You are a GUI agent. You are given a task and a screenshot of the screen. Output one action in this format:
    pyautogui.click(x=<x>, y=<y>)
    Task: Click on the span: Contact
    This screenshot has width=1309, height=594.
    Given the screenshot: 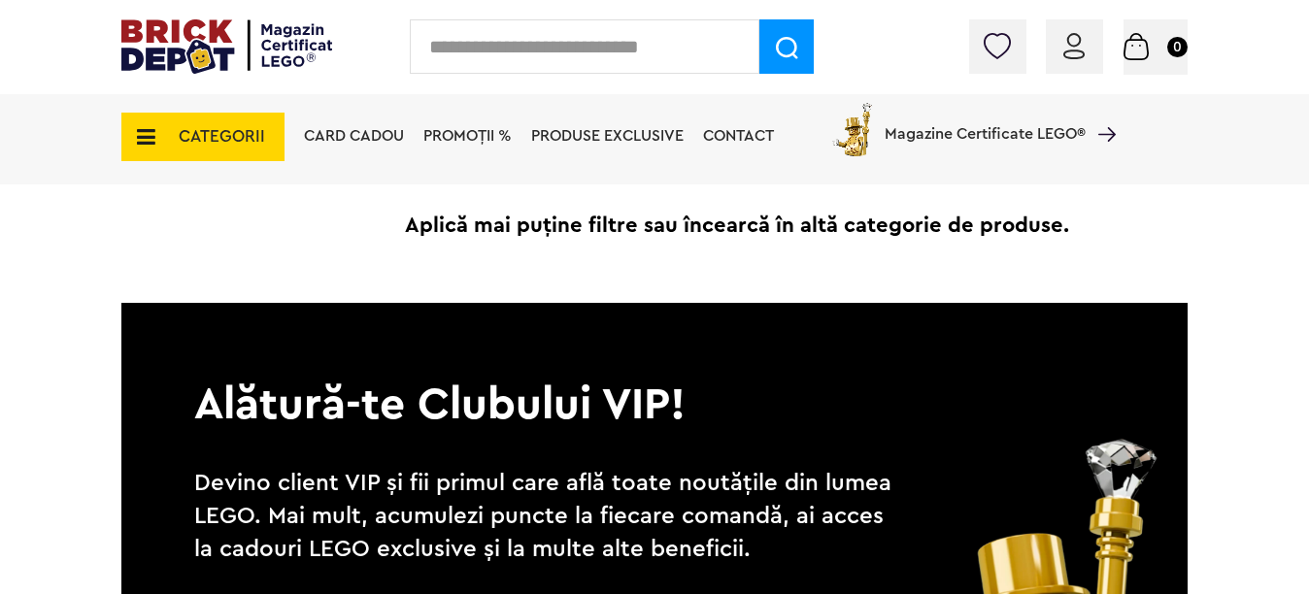 What is the action you would take?
    pyautogui.click(x=738, y=136)
    